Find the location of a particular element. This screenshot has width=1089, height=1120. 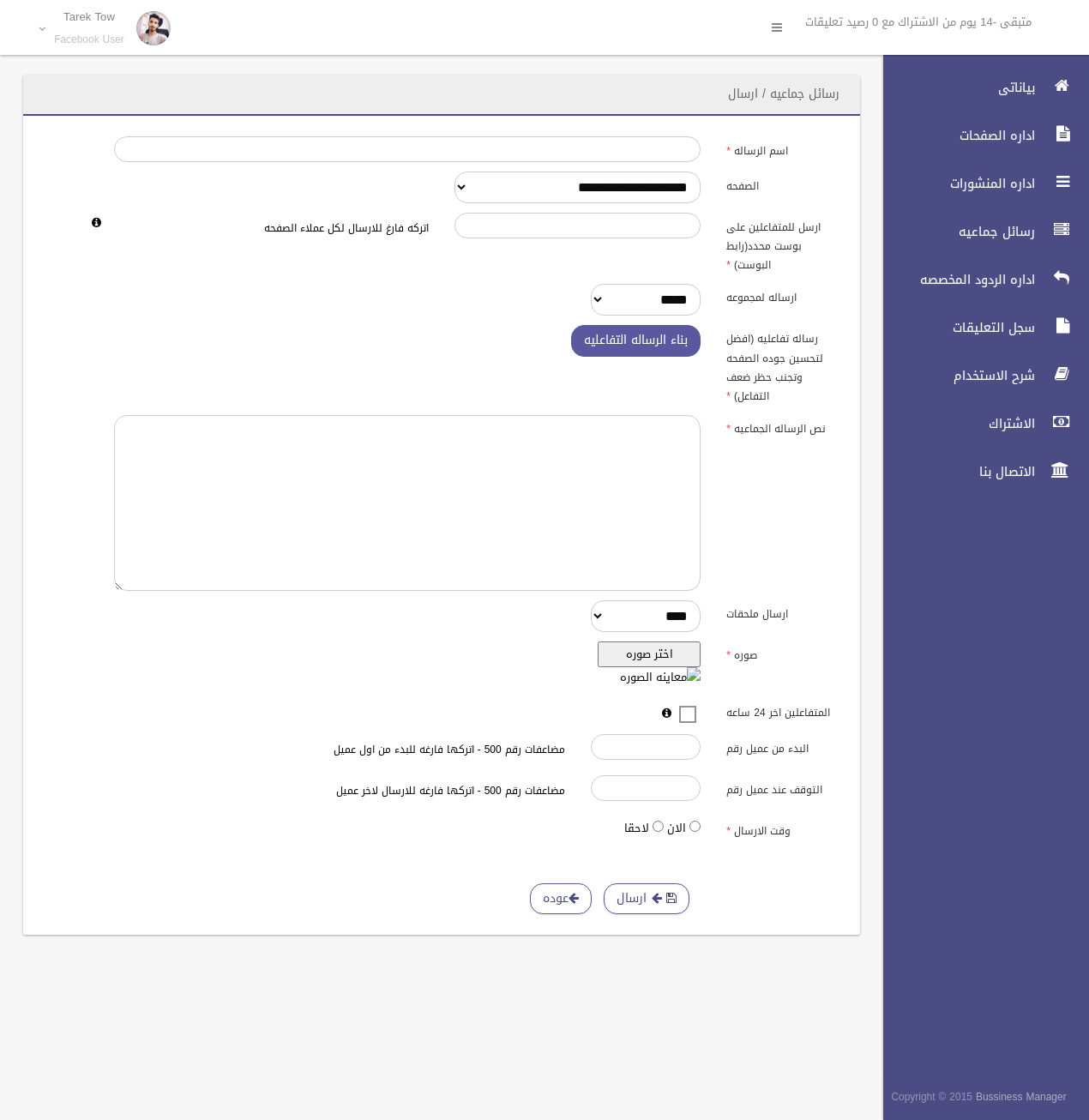

label: البدء من عميل رقم is located at coordinates (781, 746).